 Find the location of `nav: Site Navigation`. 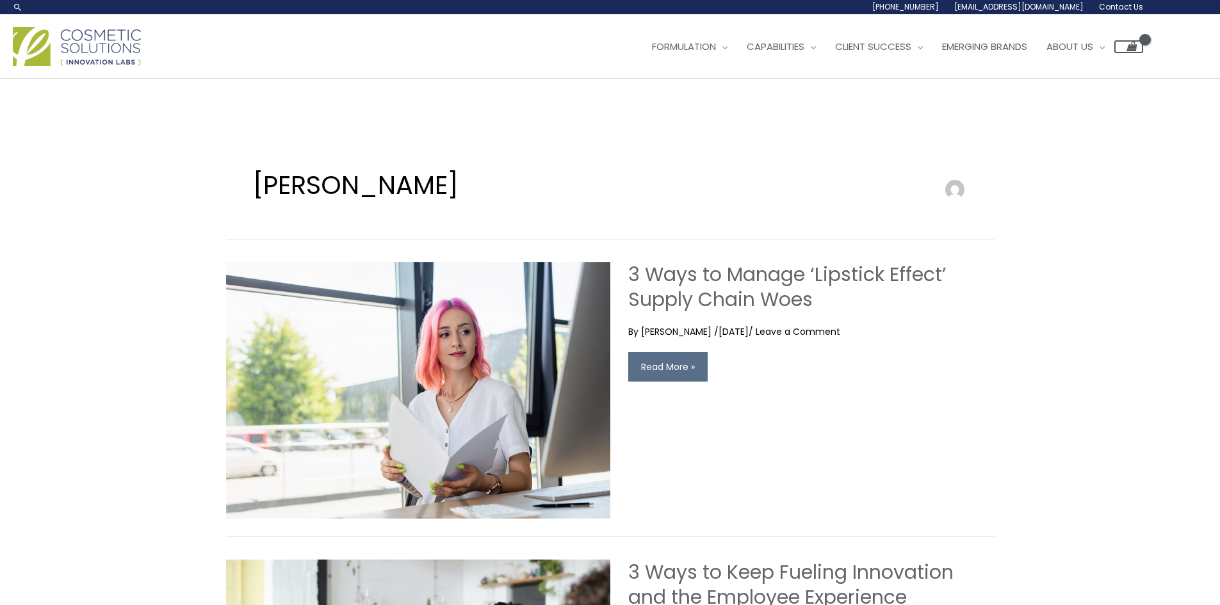

nav: Site Navigation is located at coordinates (888, 47).